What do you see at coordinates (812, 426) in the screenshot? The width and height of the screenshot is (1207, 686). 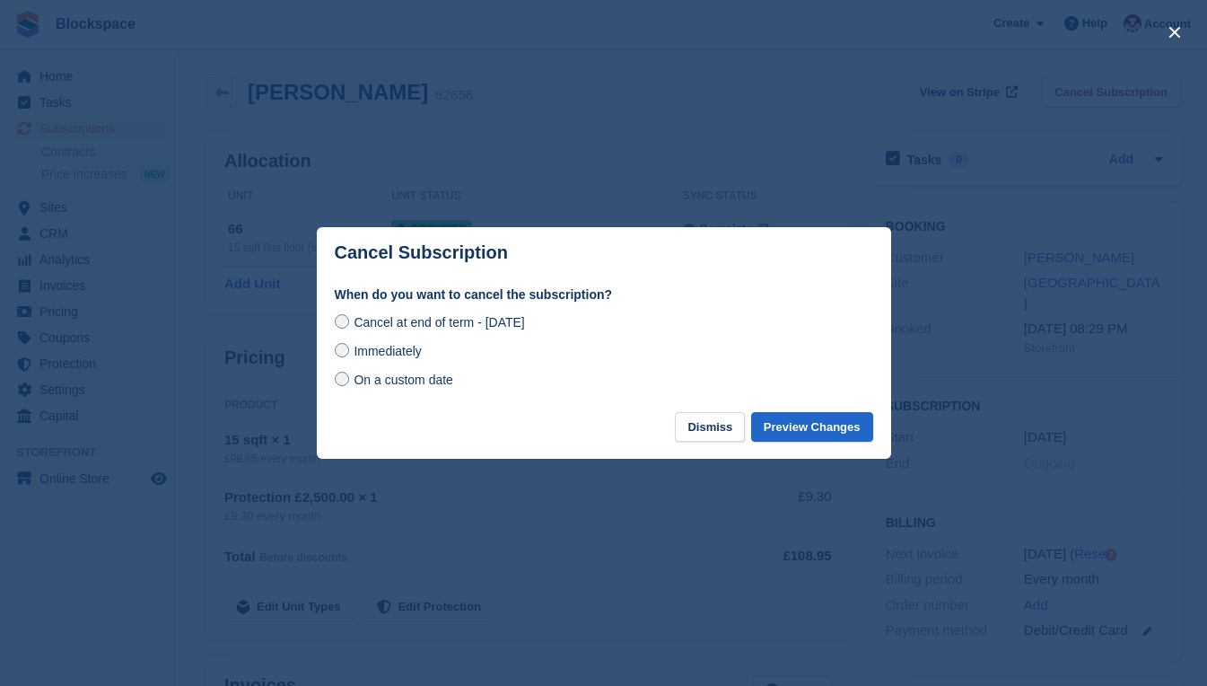 I see `button: Preview Changes` at bounding box center [812, 426].